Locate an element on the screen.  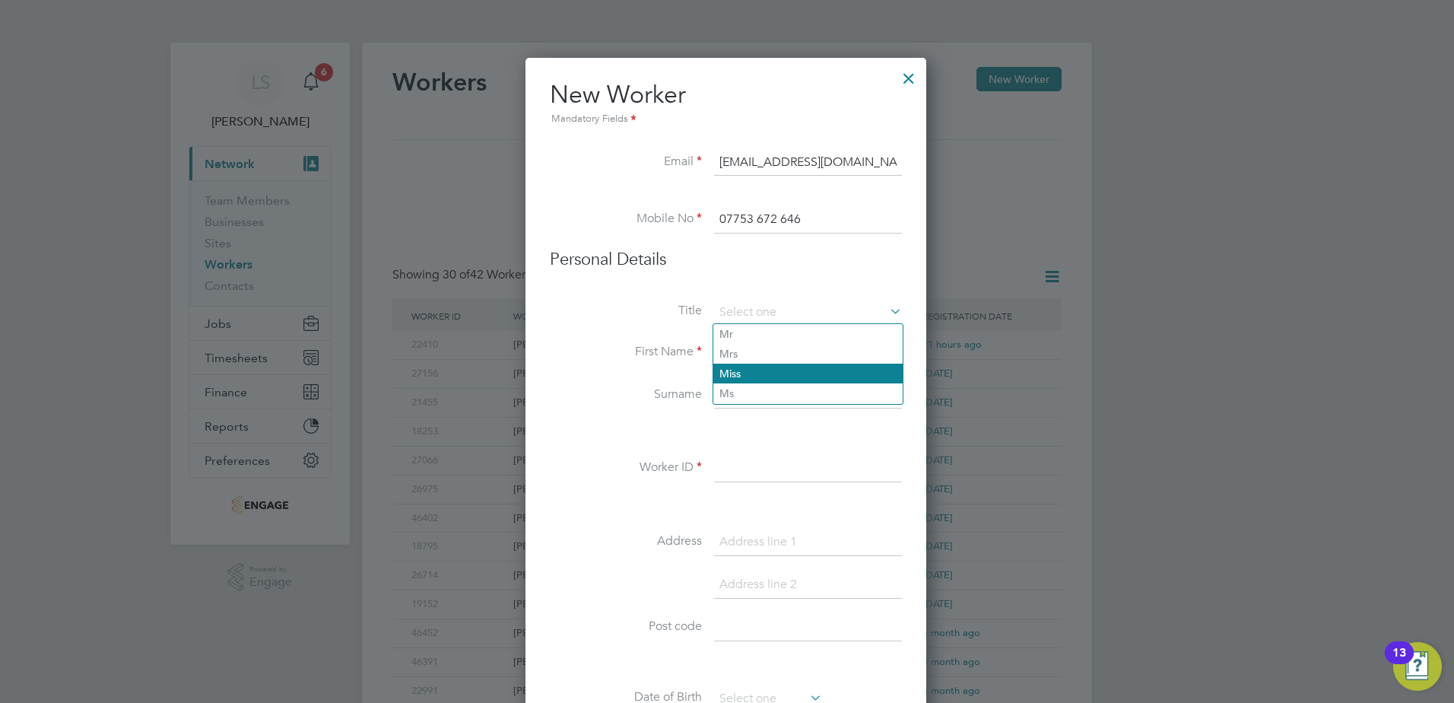
li: Miss is located at coordinates (808, 373).